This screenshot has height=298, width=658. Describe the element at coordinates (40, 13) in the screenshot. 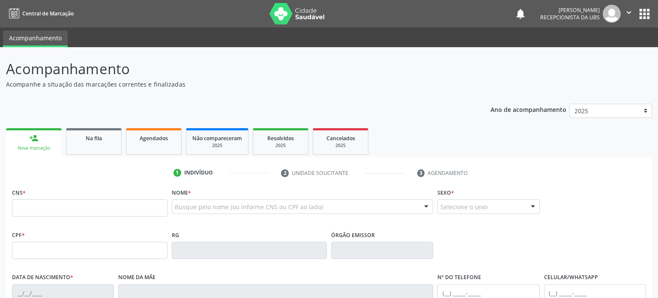

I see `a: Central de Marcação` at that location.